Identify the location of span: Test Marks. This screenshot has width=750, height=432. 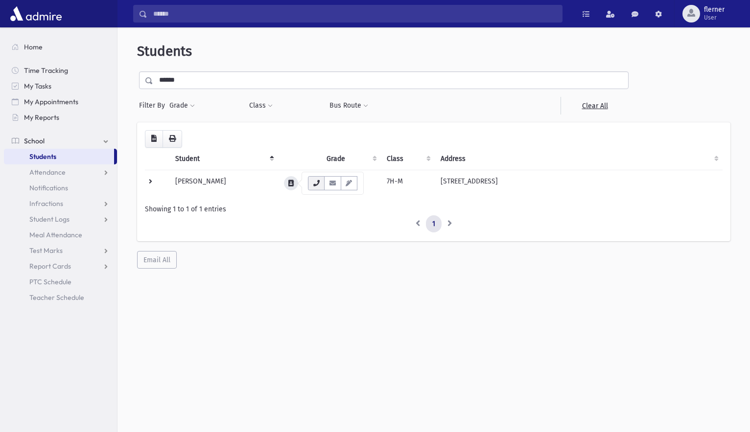
(46, 251).